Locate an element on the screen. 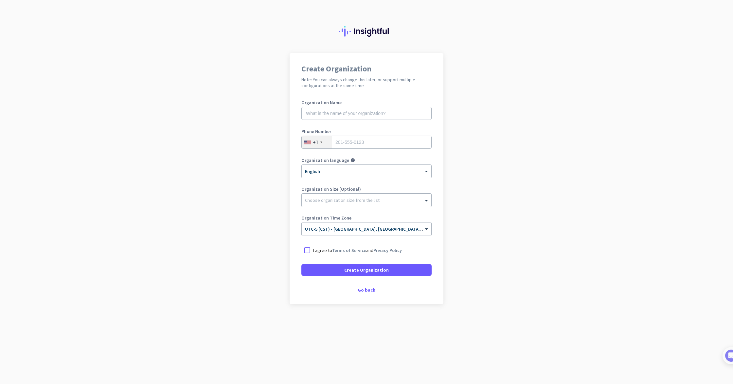  input: 201-555-0123 is located at coordinates (367, 142).